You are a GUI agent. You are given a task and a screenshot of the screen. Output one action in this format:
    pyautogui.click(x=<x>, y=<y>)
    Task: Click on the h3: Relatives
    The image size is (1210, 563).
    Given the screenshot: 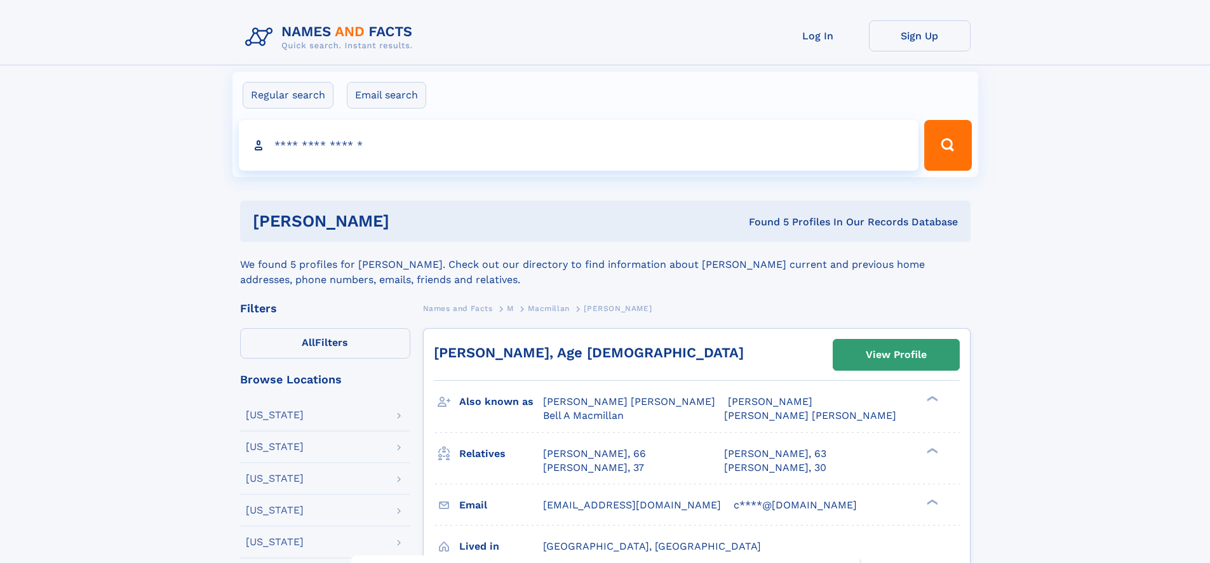 What is the action you would take?
    pyautogui.click(x=501, y=454)
    